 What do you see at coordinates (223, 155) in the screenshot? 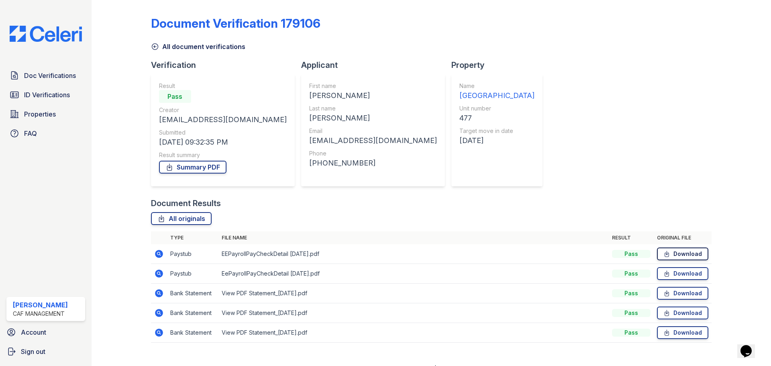
I see `div: Result summary` at bounding box center [223, 155].